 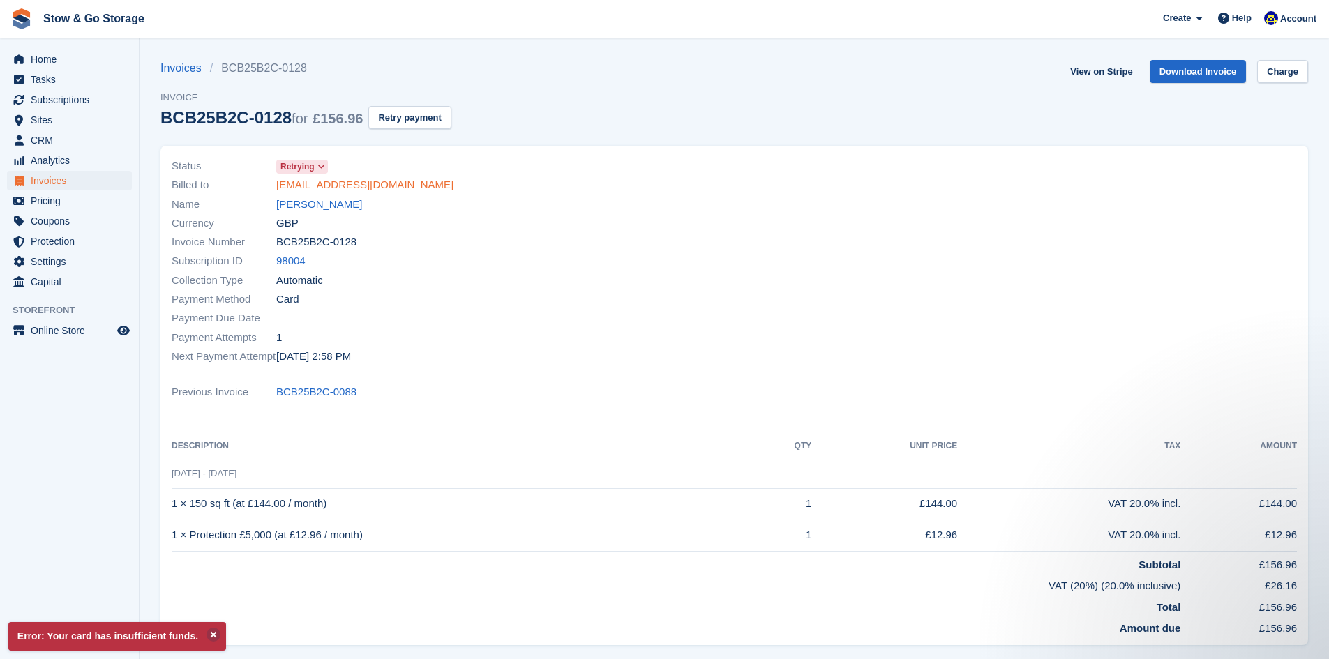 I want to click on strong: Subtotal, so click(x=1160, y=565).